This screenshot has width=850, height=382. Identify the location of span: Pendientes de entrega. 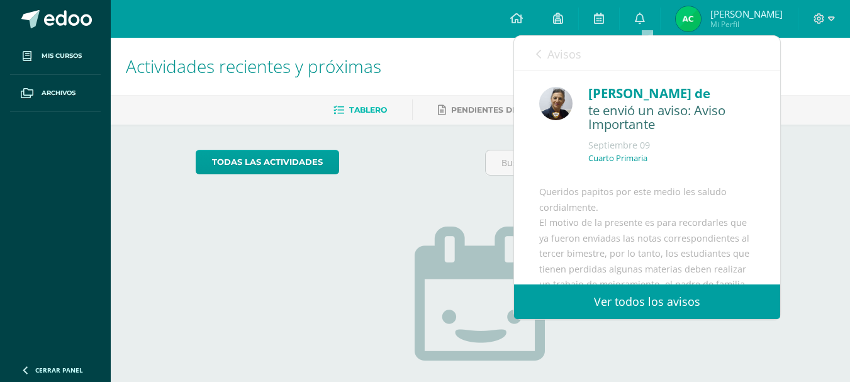
(505, 110).